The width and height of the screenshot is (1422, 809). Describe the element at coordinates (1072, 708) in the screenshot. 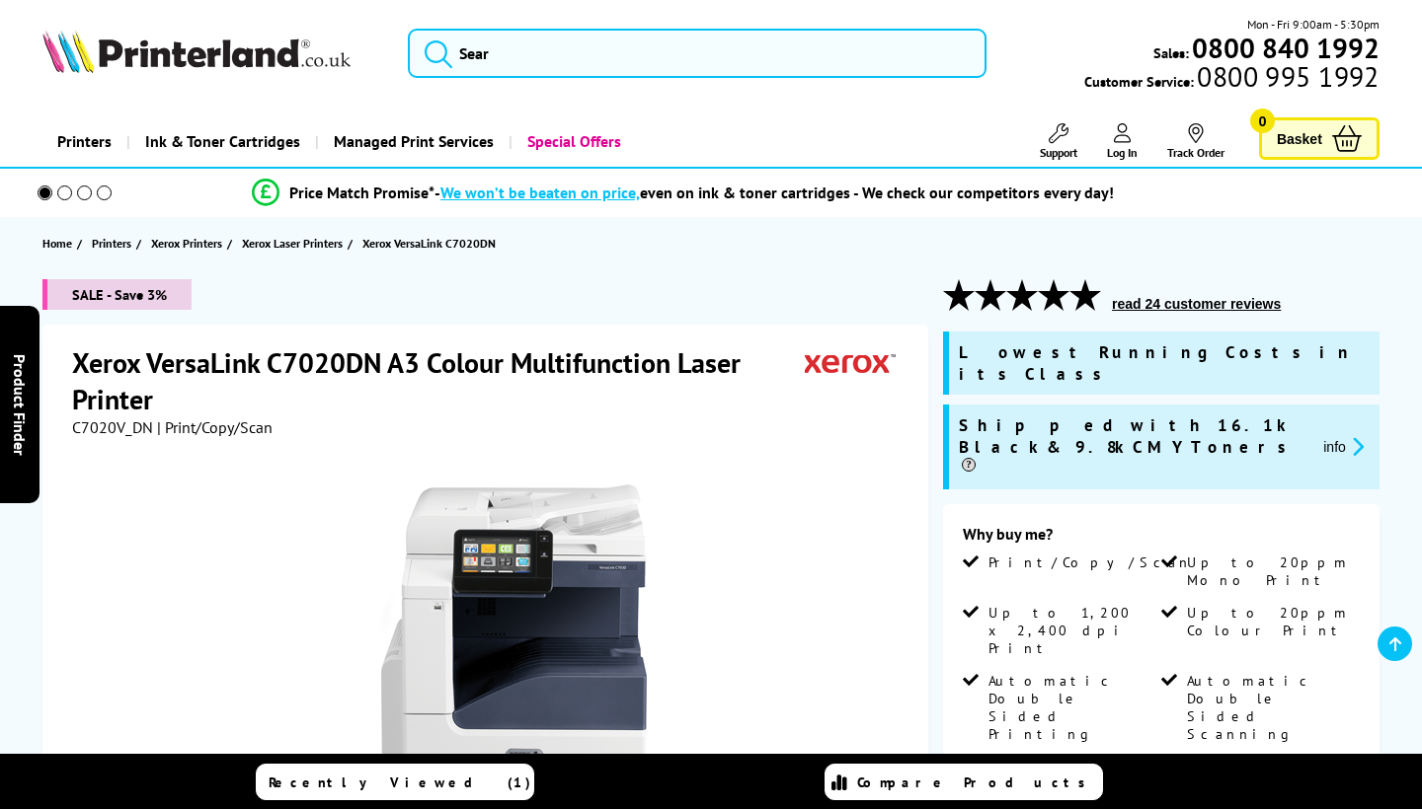

I see `span: Automatic Double Sided Printing` at that location.